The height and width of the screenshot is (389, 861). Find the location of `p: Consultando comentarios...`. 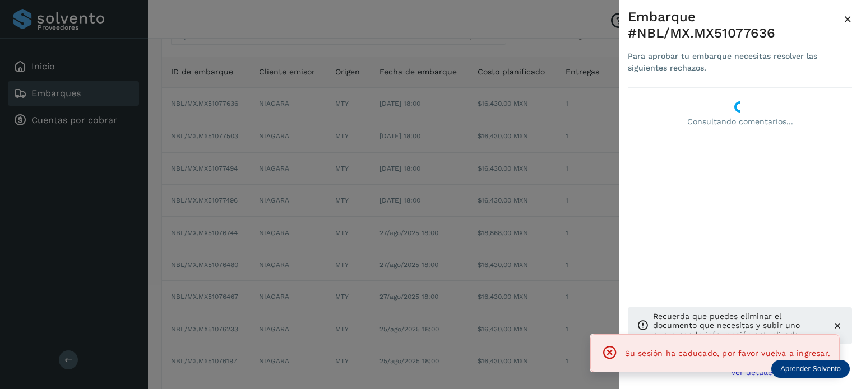

p: Consultando comentarios... is located at coordinates (740, 122).